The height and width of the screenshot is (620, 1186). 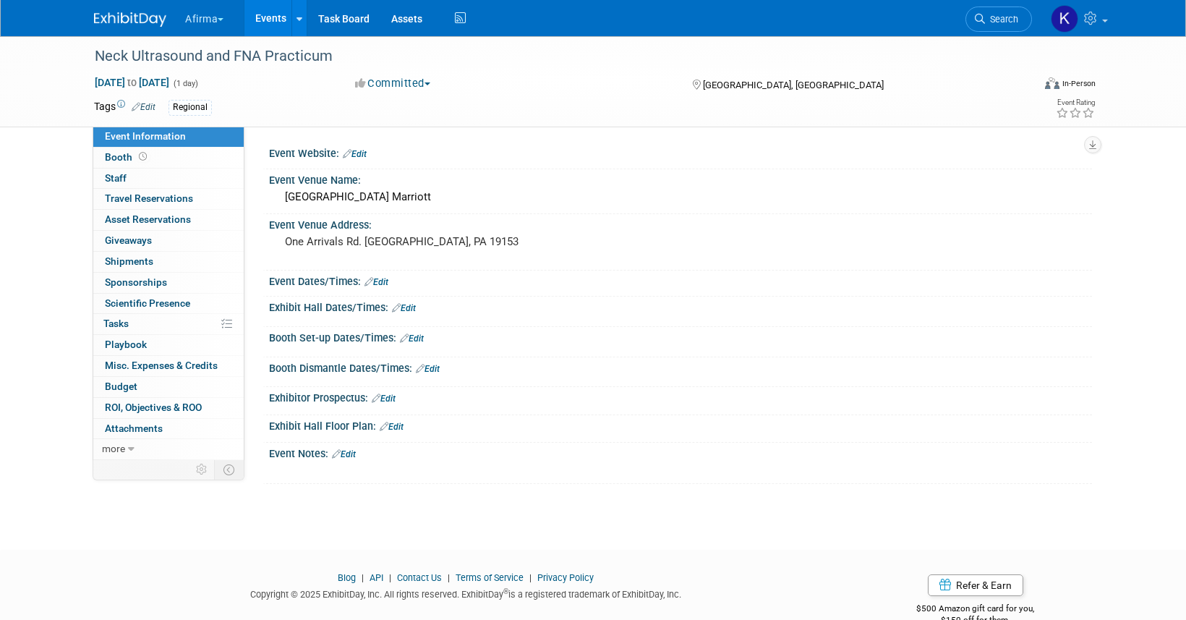 What do you see at coordinates (136, 282) in the screenshot?
I see `span: Sponsorships` at bounding box center [136, 282].